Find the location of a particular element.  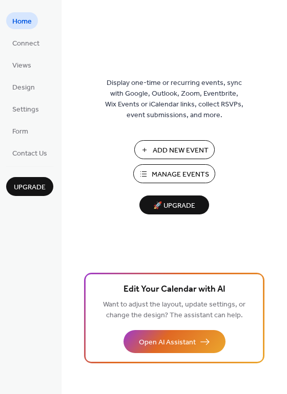

span: Want to adjust the layout, update settings, or change the design? The assistant can help. is located at coordinates (174, 310).